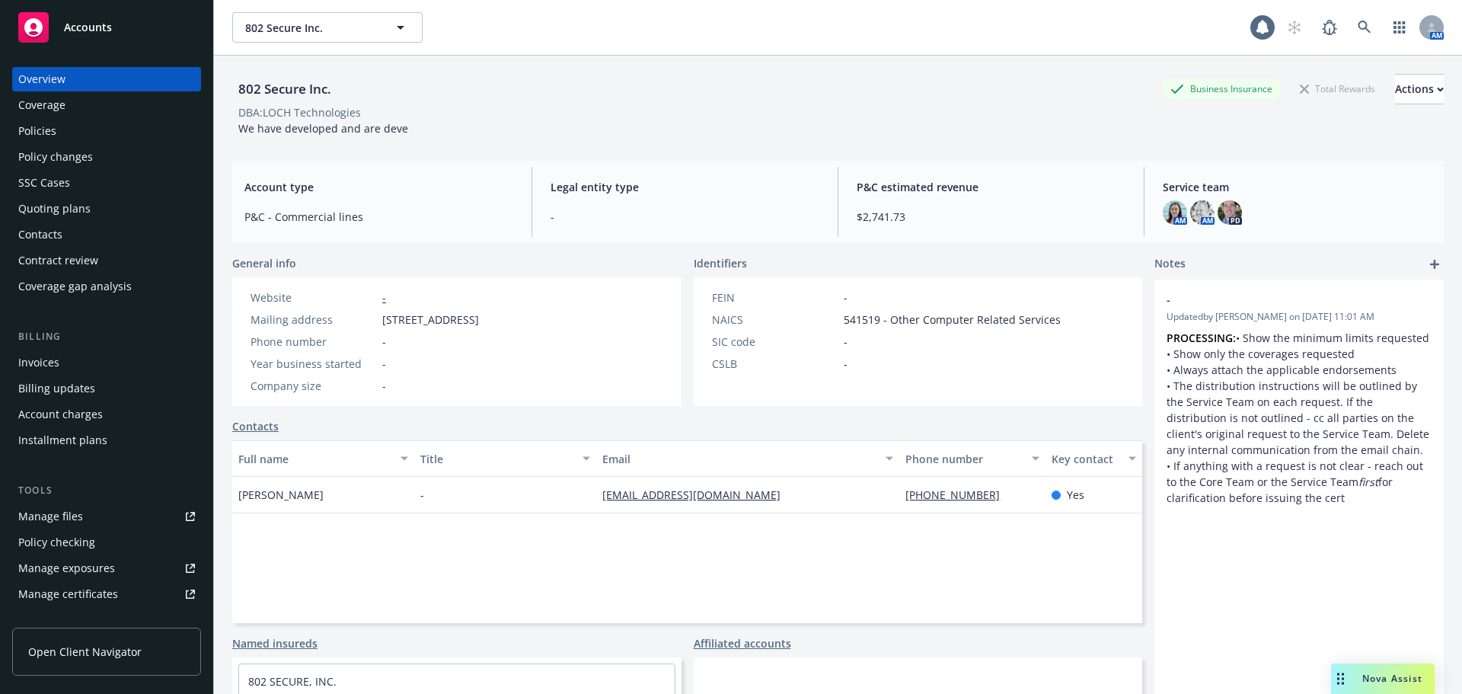  What do you see at coordinates (107, 27) in the screenshot?
I see `a: Accounts` at bounding box center [107, 27].